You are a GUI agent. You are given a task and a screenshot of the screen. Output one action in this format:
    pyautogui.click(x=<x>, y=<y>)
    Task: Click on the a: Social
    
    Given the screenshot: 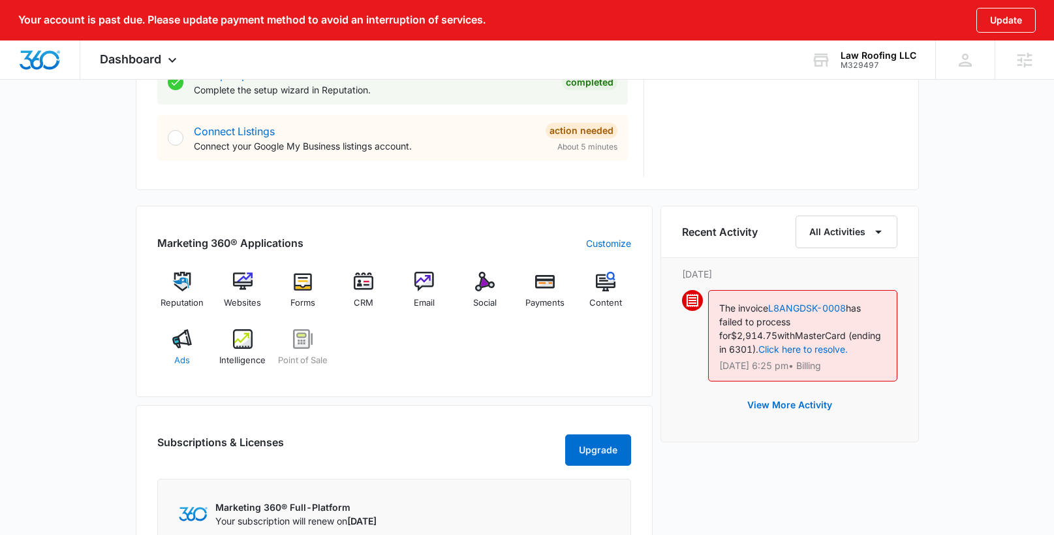 What is the action you would take?
    pyautogui.click(x=484, y=295)
    